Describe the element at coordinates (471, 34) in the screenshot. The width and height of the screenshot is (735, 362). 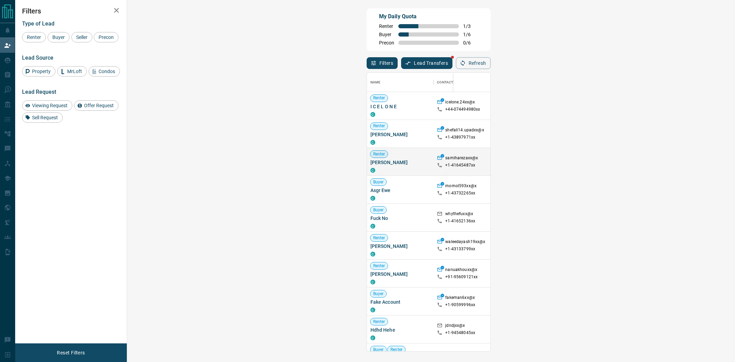
I see `span: 1 / 6` at that location.